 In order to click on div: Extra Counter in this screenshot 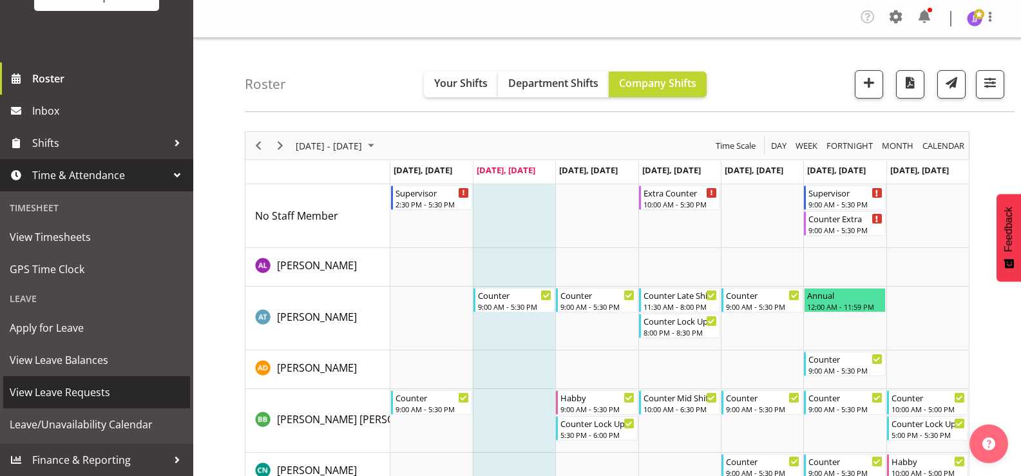, I will do `click(680, 193)`.